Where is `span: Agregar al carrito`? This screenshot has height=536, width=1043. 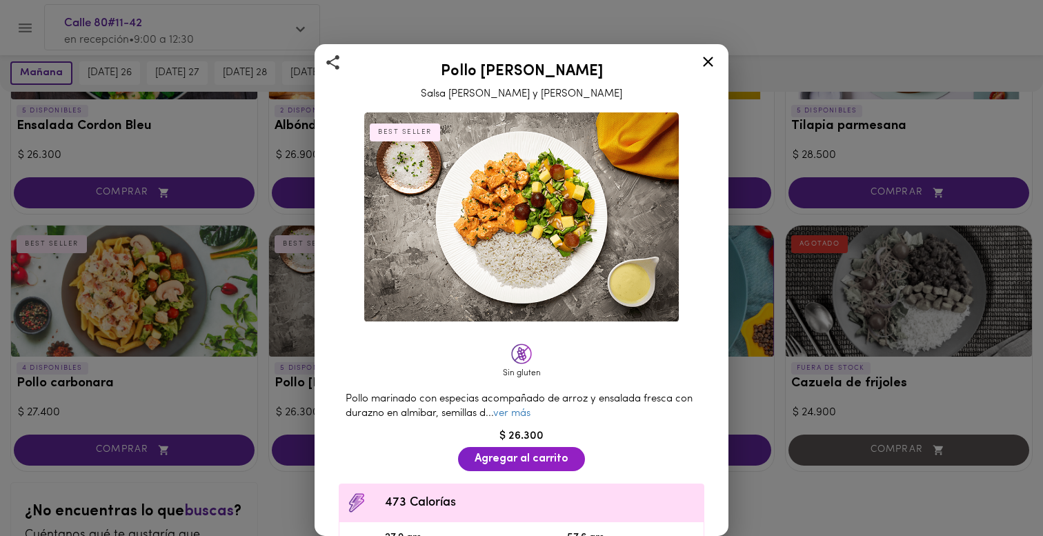
span: Agregar al carrito is located at coordinates (521, 459).